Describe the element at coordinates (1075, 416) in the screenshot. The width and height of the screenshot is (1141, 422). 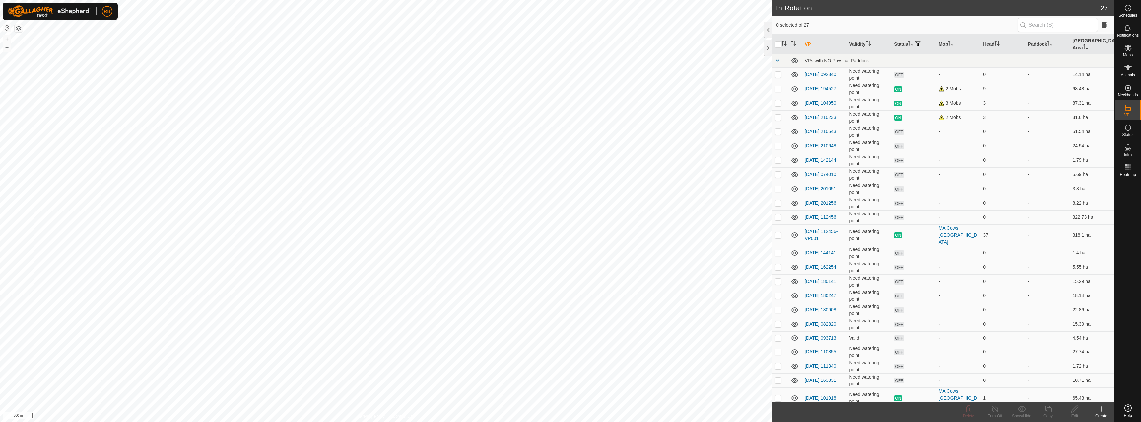
I see `div: Edit` at that location.